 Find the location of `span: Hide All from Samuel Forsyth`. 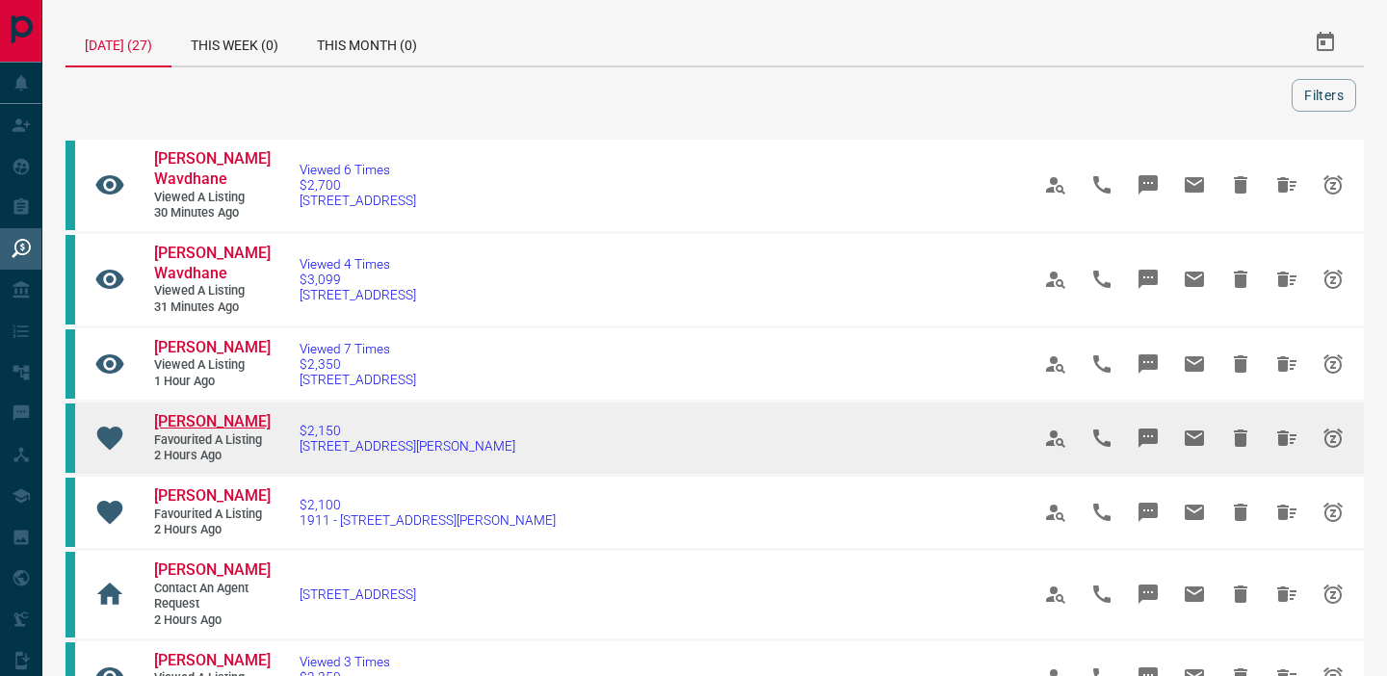

span: Hide All from Samuel Forsyth is located at coordinates (1287, 364).